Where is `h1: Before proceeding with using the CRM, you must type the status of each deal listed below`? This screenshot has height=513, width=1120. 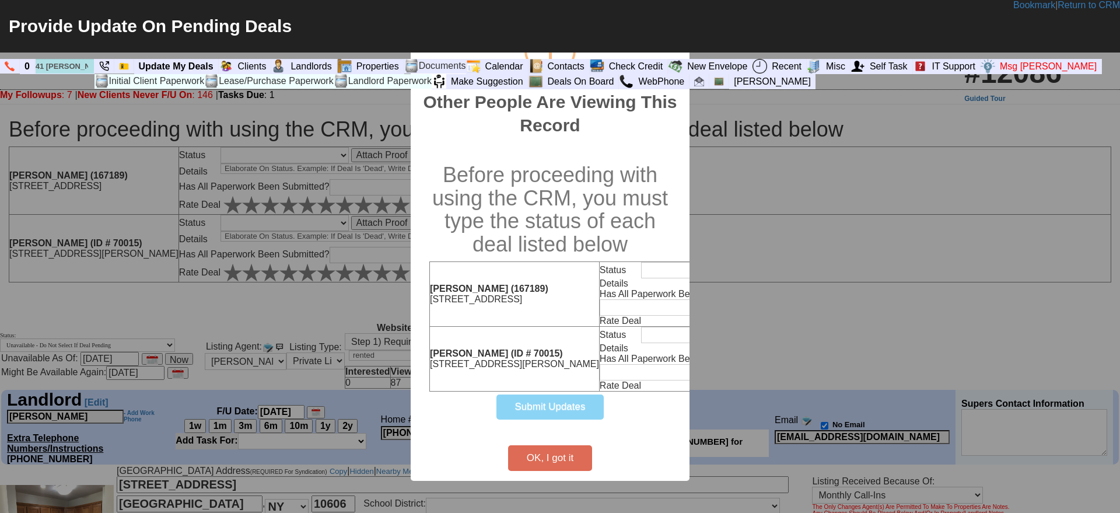 h1: Before proceeding with using the CRM, you must type the status of each deal listed below is located at coordinates (550, 209).